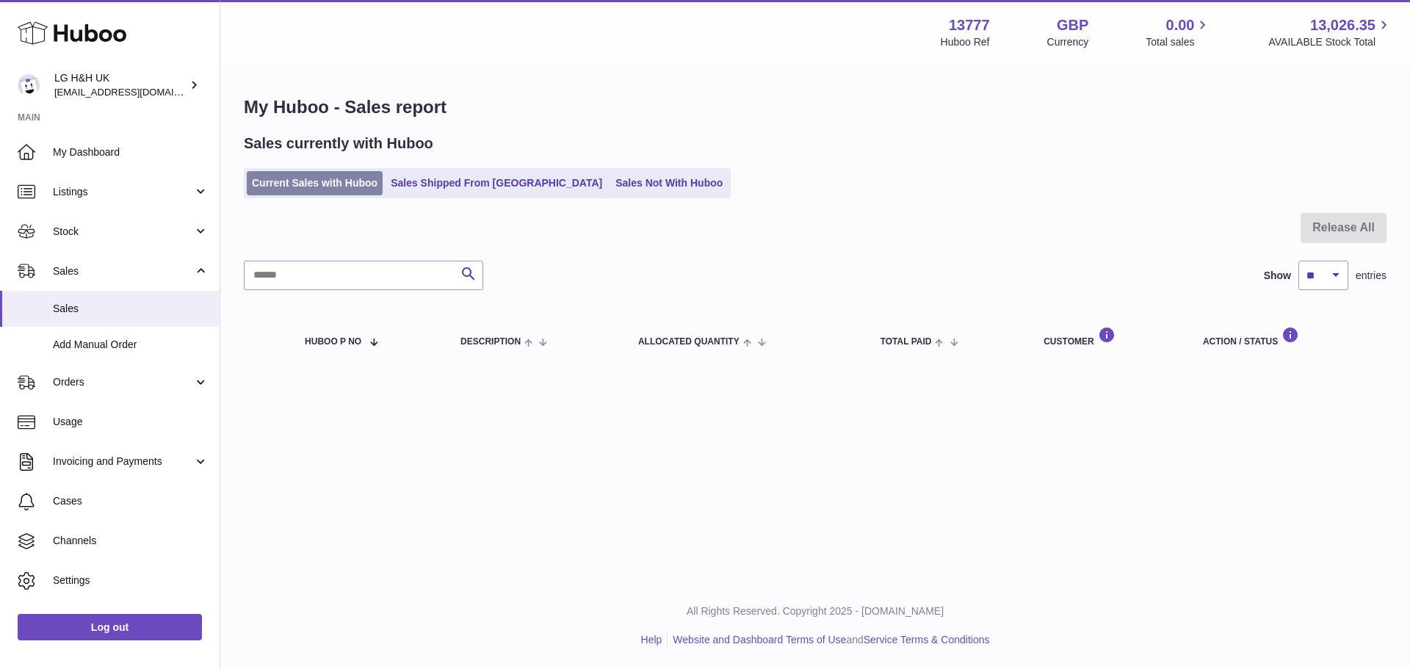  I want to click on div: LG H&H UK, so click(120, 85).